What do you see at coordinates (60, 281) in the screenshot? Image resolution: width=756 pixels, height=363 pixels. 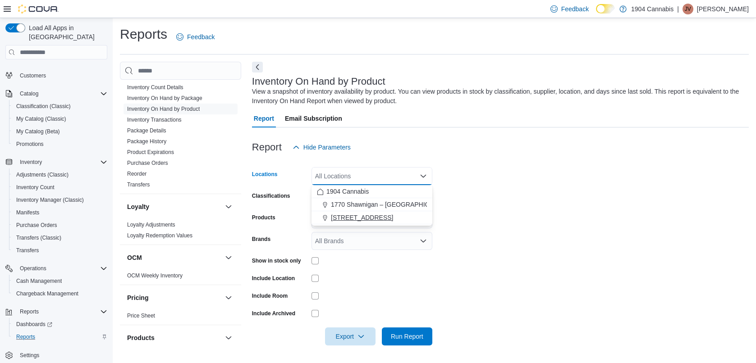 I see `button: Cash Management` at bounding box center [60, 281].